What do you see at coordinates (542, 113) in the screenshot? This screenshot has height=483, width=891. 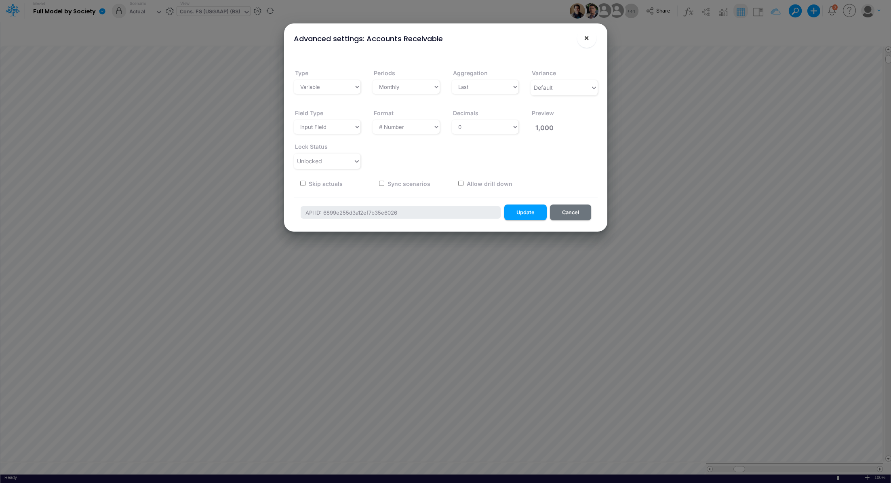 I see `label: Preview` at bounding box center [542, 113].